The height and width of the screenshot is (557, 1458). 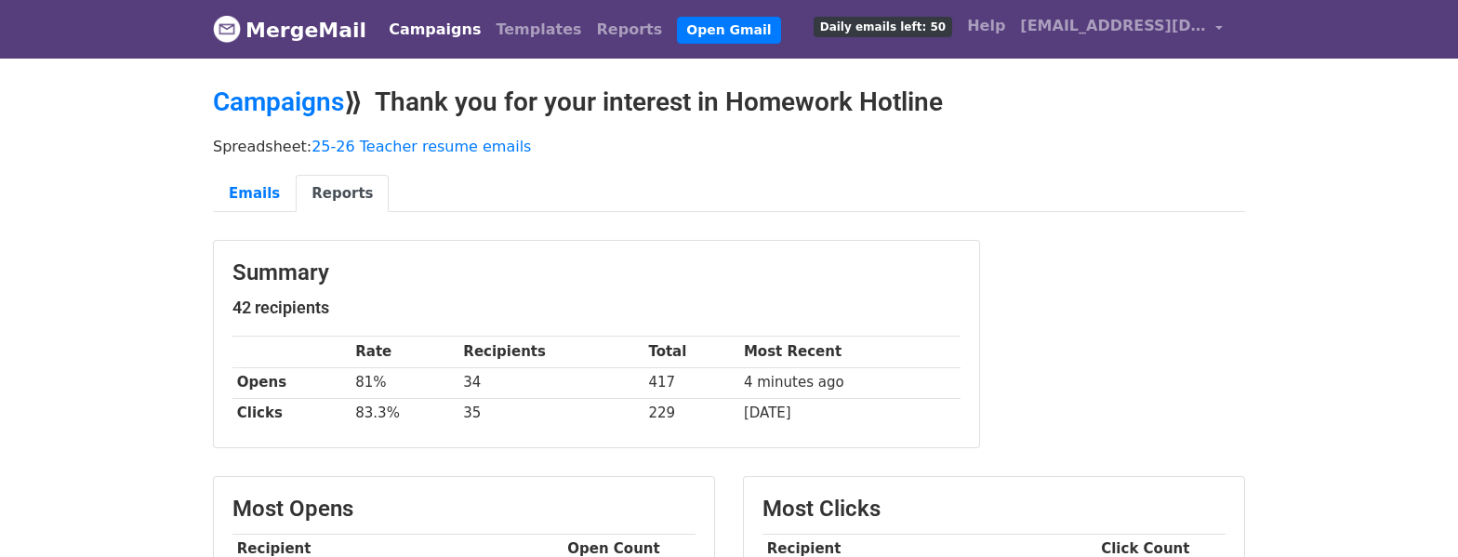 What do you see at coordinates (291, 413) in the screenshot?
I see `th: Clicks` at bounding box center [291, 413].